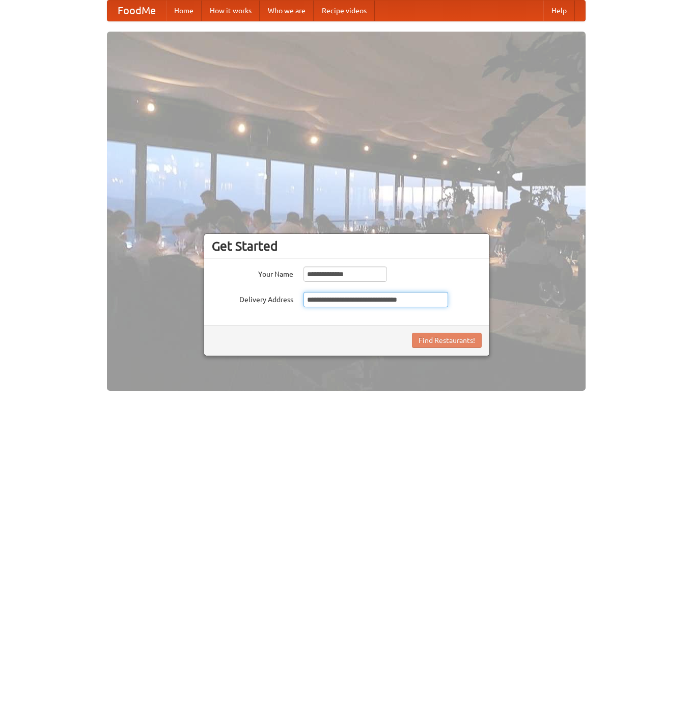  What do you see at coordinates (287, 11) in the screenshot?
I see `a: Who we are` at bounding box center [287, 11].